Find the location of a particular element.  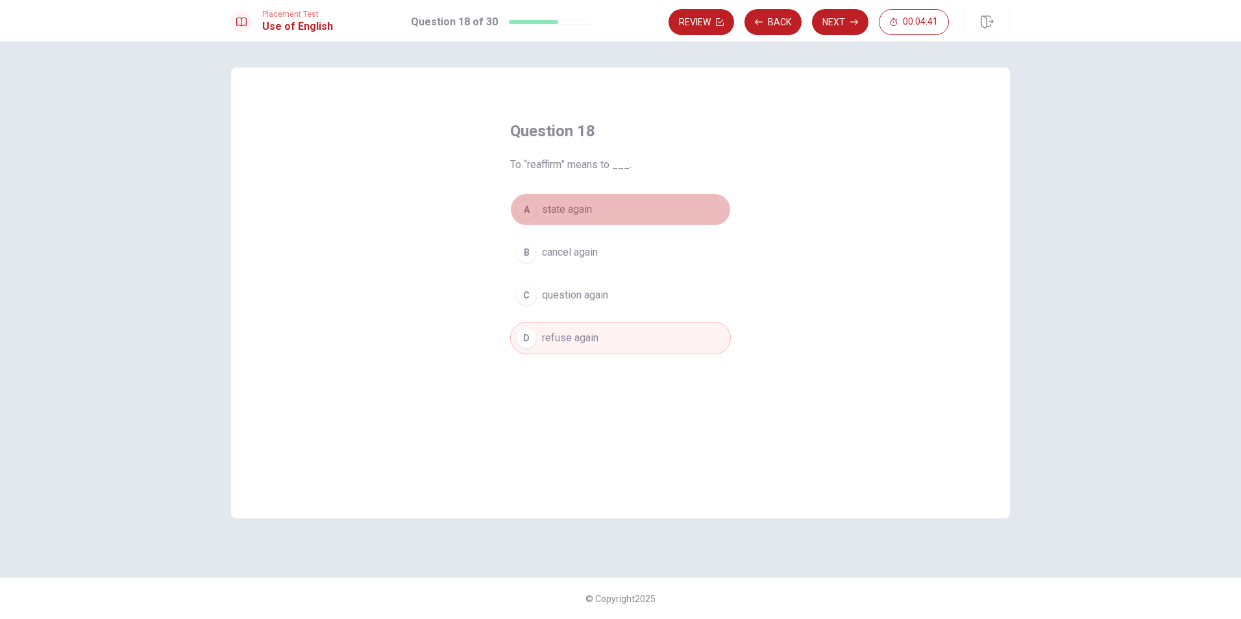

div: C is located at coordinates (526, 295).